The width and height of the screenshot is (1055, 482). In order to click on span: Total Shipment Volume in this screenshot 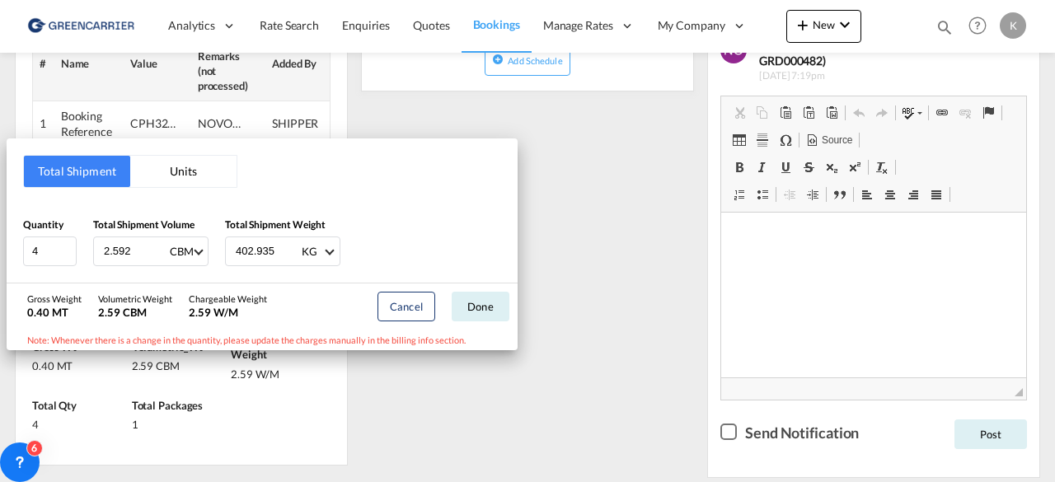, I will do `click(143, 224)`.